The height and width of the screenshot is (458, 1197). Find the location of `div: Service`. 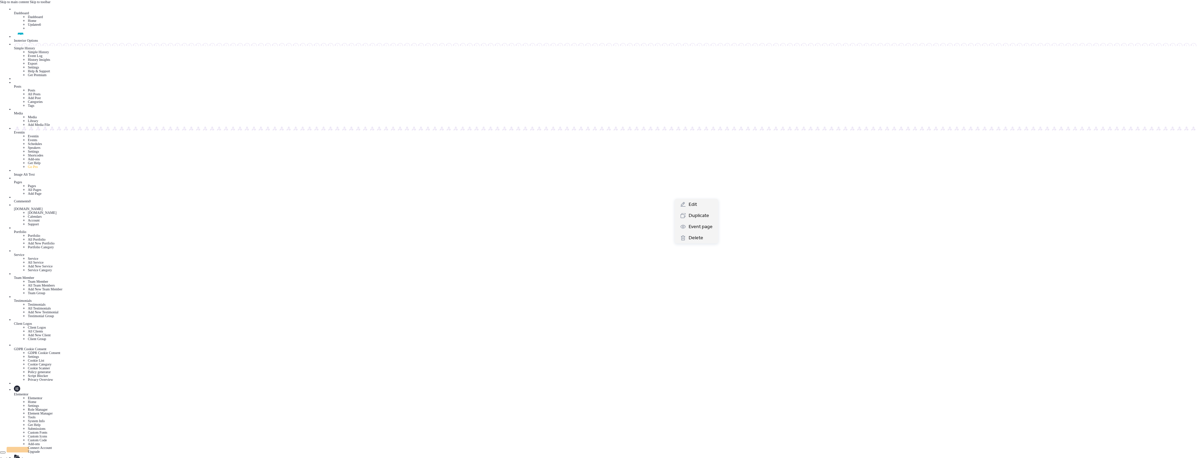

div: Service is located at coordinates (606, 255).